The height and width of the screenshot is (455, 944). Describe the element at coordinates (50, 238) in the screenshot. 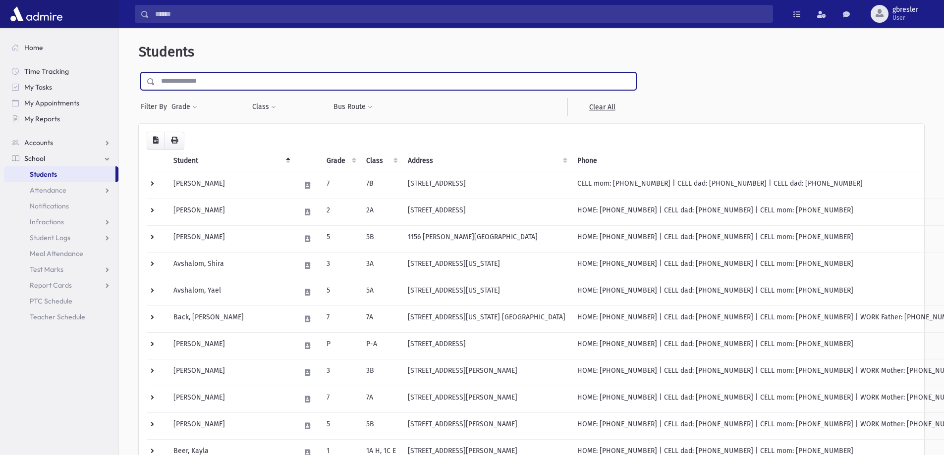

I see `span: Student Logs` at that location.